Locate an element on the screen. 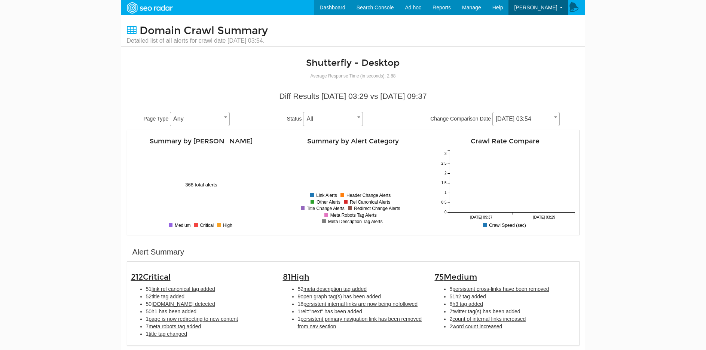  span: meta description tag added is located at coordinates (335, 289).